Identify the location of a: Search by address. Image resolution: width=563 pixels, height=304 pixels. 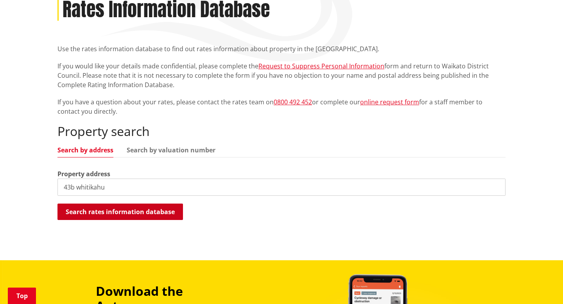
(85, 150).